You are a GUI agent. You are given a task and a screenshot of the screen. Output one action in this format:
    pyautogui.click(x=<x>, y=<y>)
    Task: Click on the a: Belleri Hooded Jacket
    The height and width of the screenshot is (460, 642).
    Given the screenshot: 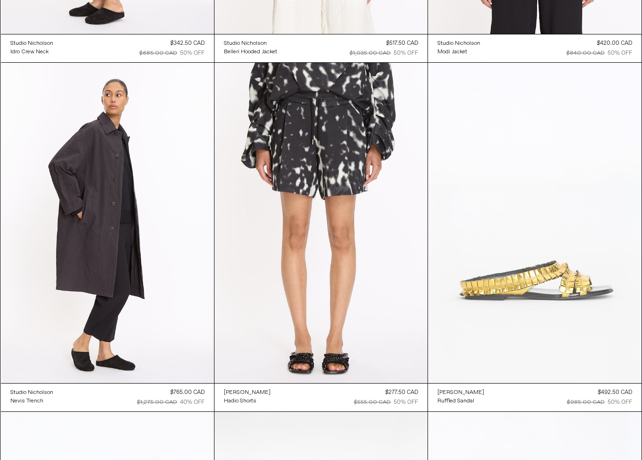 What is the action you would take?
    pyautogui.click(x=250, y=52)
    